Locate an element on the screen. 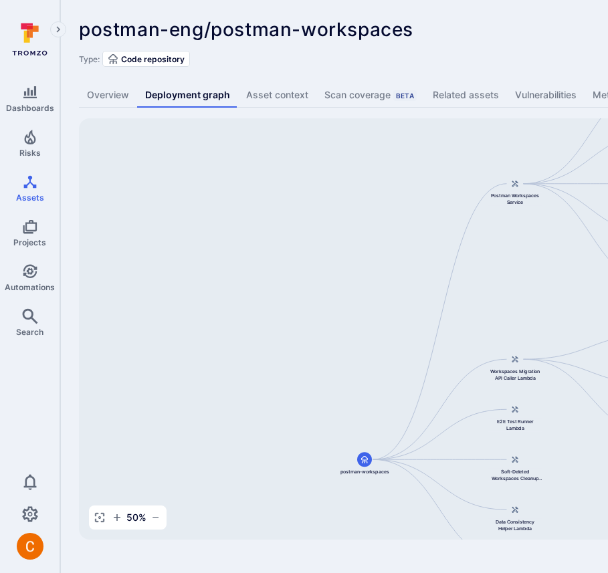  span: 50 % is located at coordinates (136, 518).